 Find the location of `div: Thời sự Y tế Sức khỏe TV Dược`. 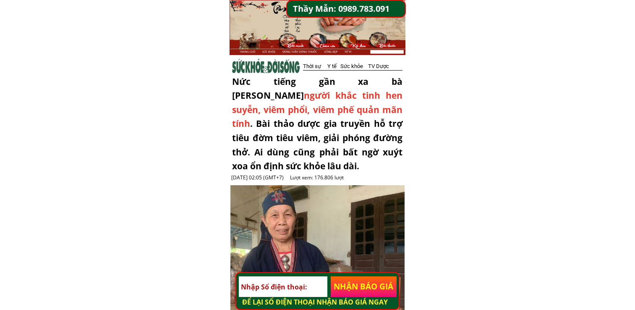

div: Thời sự Y tế Sức khỏe TV Dược is located at coordinates (356, 66).